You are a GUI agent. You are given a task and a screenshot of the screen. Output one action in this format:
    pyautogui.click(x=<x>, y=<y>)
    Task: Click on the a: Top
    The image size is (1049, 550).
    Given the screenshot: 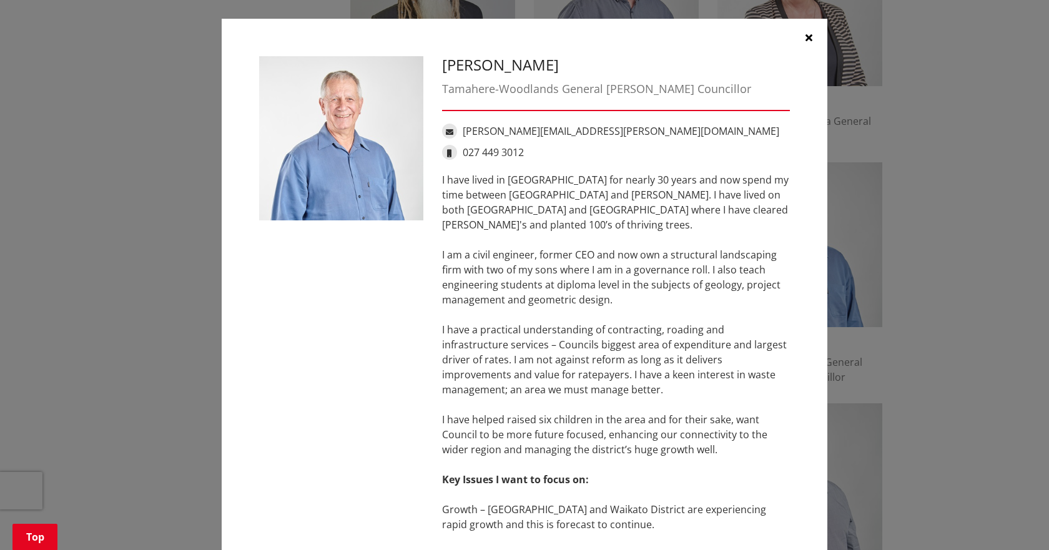 What is the action you would take?
    pyautogui.click(x=35, y=537)
    